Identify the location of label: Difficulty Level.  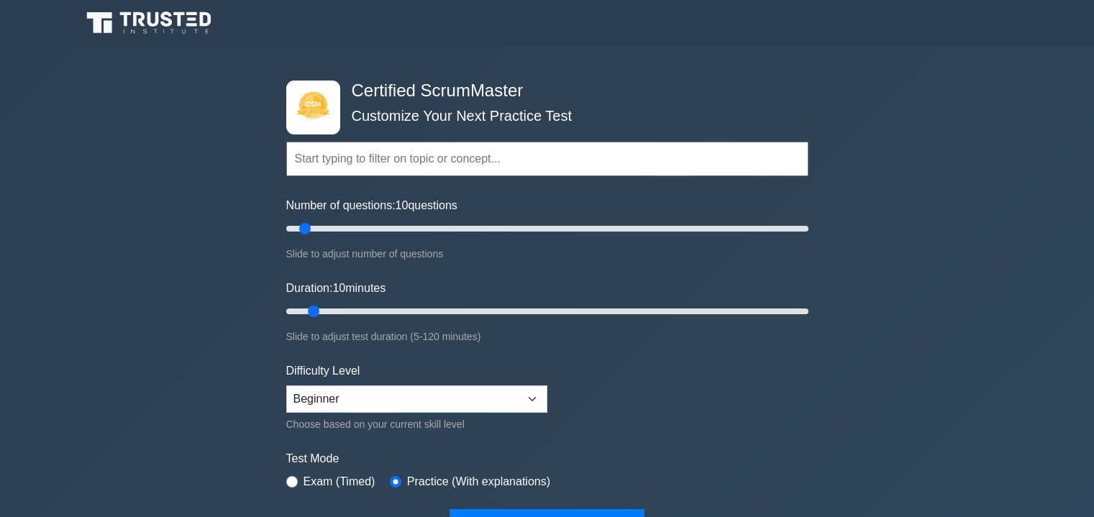
(323, 371).